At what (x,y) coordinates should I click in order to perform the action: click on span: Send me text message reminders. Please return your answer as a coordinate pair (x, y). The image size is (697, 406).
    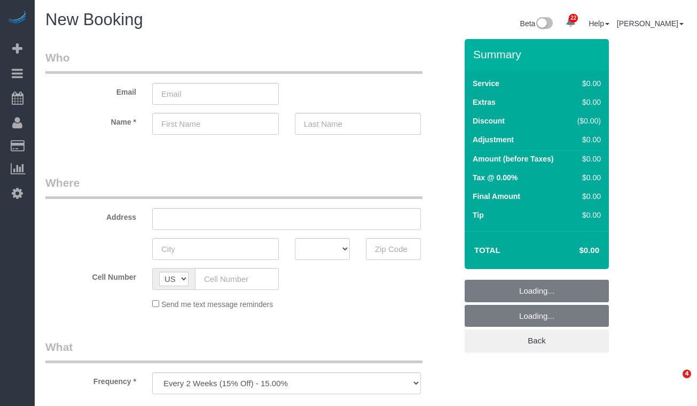
    Looking at the image, I should click on (217, 304).